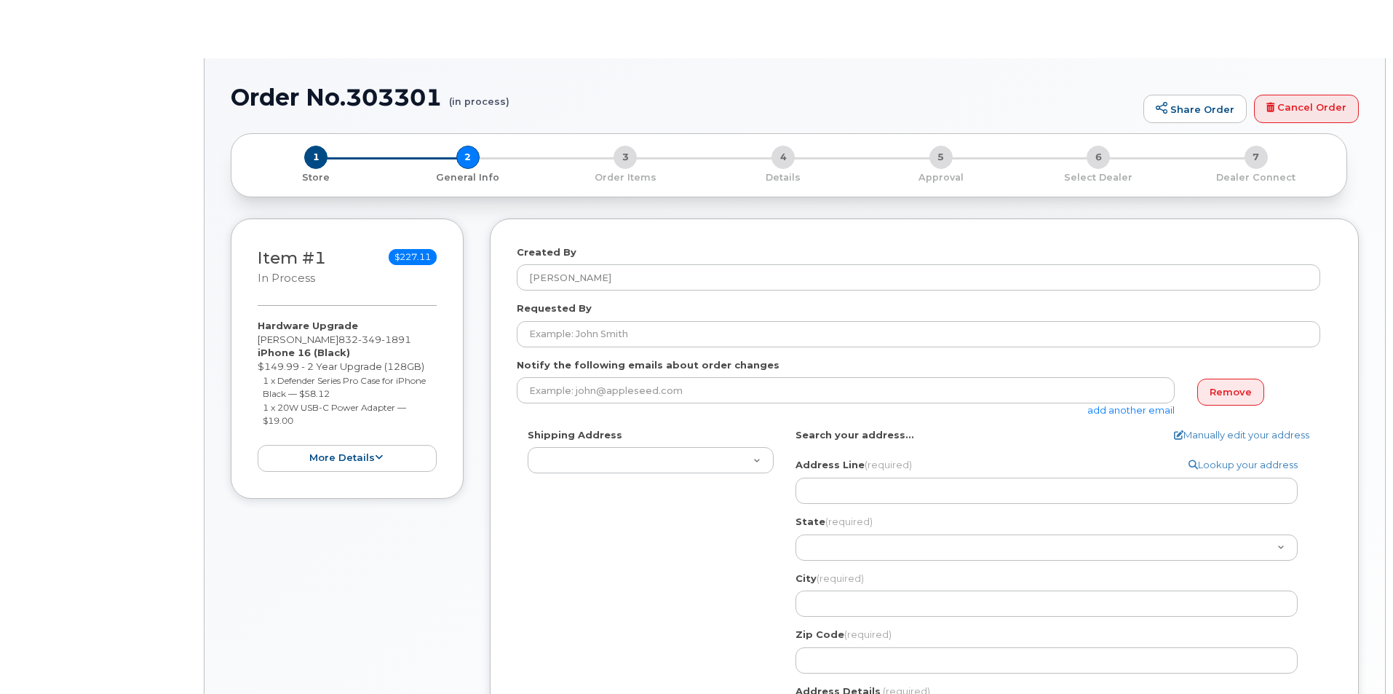 This screenshot has height=694, width=1393. What do you see at coordinates (316, 176) in the screenshot?
I see `a: 1 Store` at bounding box center [316, 176].